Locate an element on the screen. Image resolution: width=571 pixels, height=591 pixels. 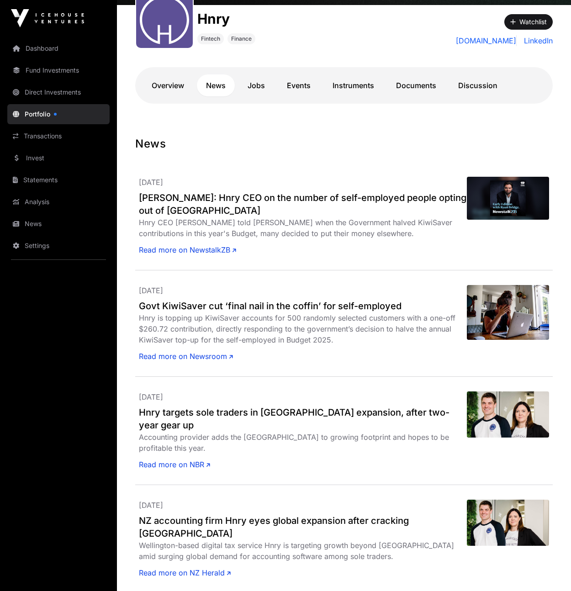
div: Hnry is topping up KiwiSaver accounts for 500 randomly selected customers with a one-off $260.72 ... is located at coordinates (303, 329).